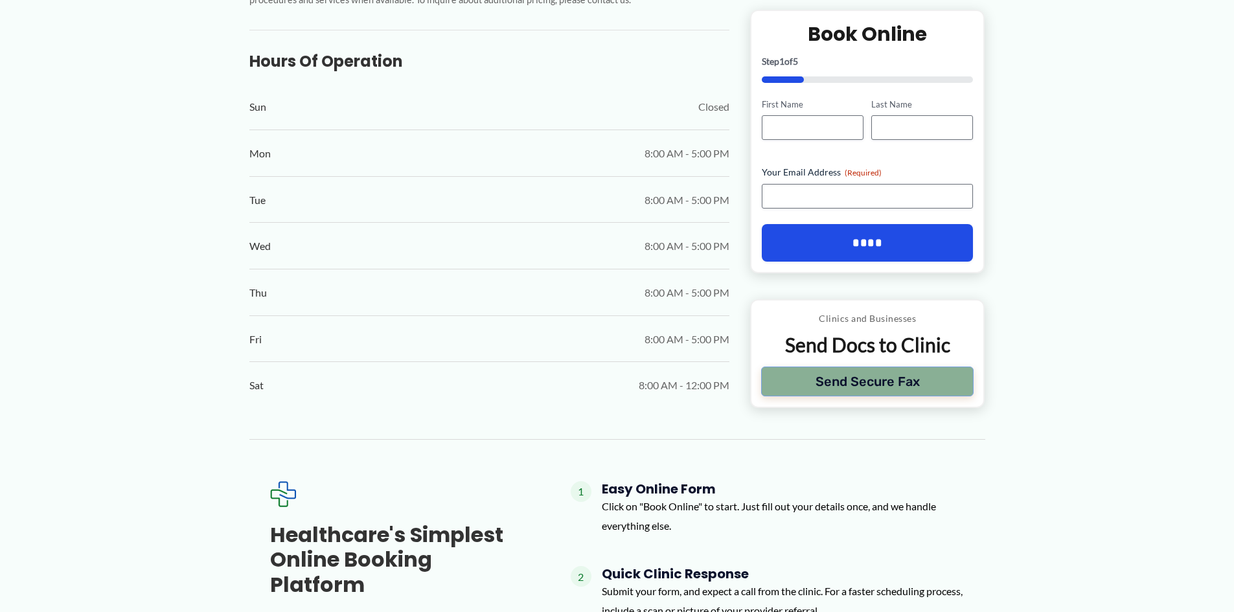 This screenshot has height=612, width=1234. I want to click on span: Wed, so click(260, 246).